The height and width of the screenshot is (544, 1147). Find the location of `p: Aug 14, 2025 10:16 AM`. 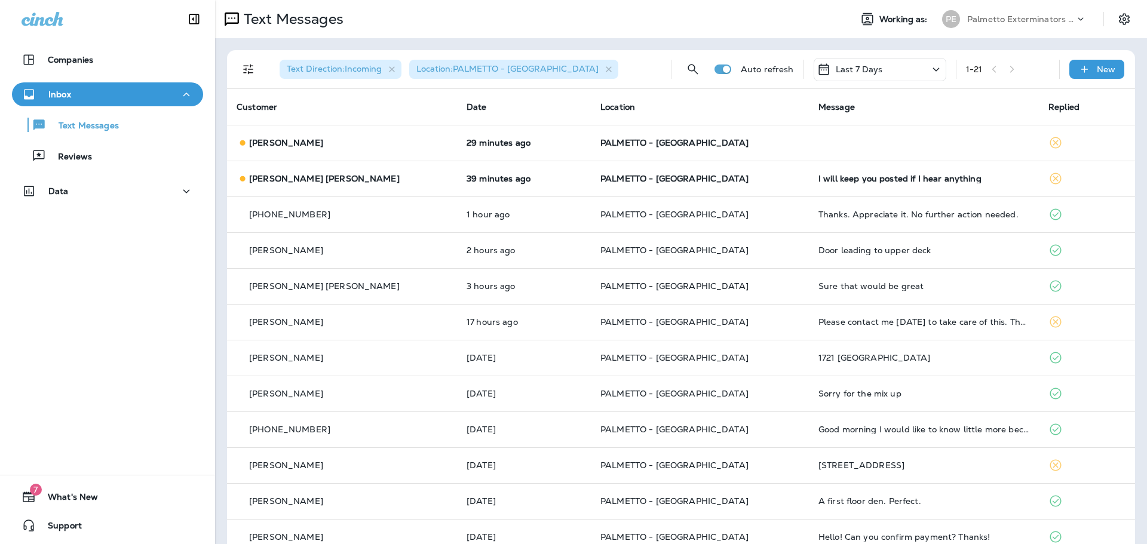

p: Aug 14, 2025 10:16 AM is located at coordinates (524, 501).